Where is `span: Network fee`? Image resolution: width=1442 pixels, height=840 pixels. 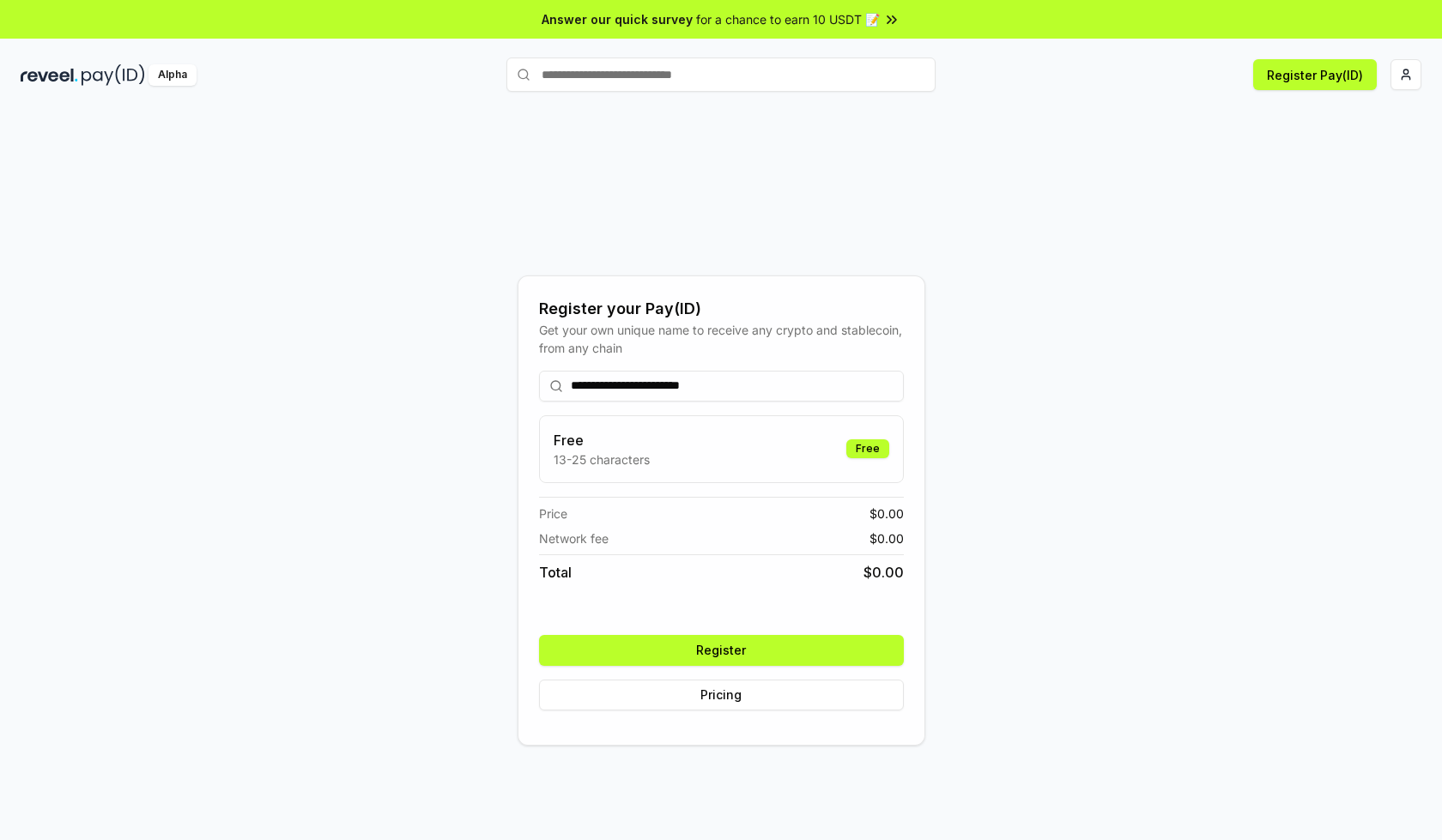
span: Network fee is located at coordinates (574, 538).